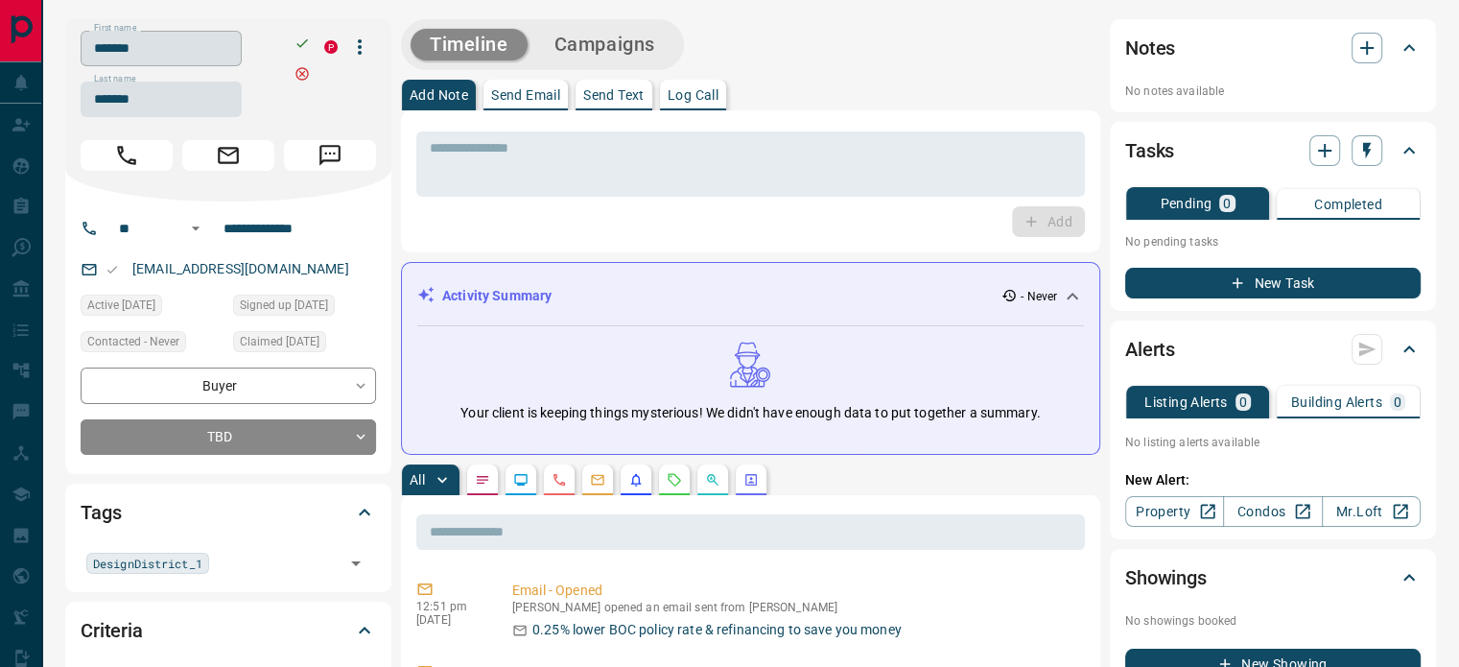 This screenshot has height=667, width=1459. Describe the element at coordinates (1273, 48) in the screenshot. I see `div: Notes` at that location.